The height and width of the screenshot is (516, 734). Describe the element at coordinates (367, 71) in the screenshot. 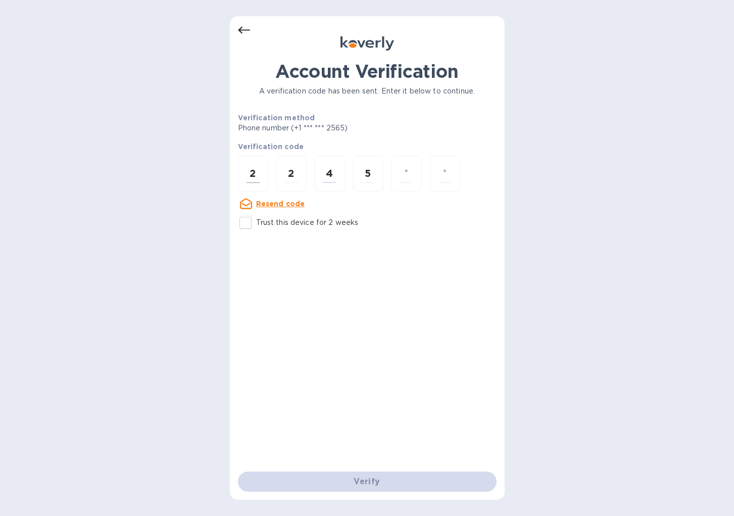

I see `h1: Account Verification` at that location.